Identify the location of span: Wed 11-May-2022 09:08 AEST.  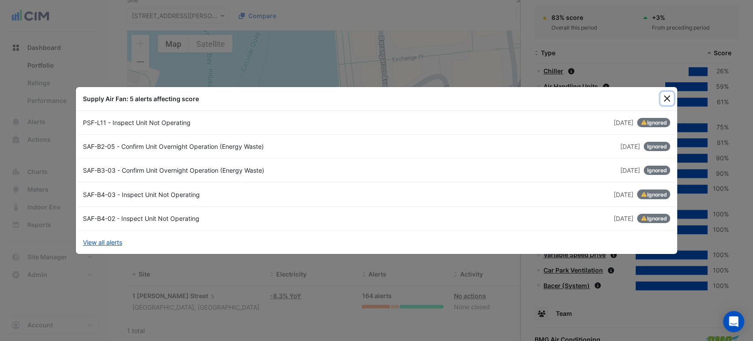
(630, 170).